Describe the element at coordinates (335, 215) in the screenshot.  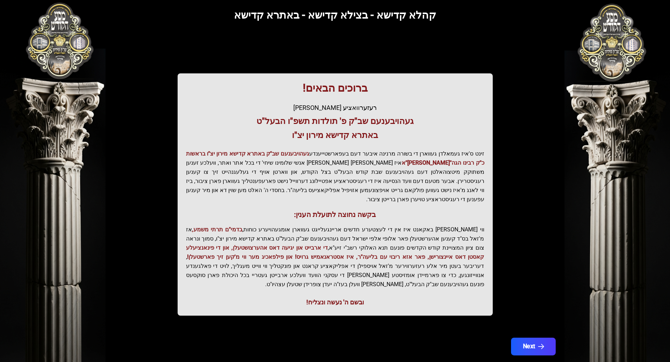
I see `h3: בקשה נחוצה לתועלת הענין:` at that location.